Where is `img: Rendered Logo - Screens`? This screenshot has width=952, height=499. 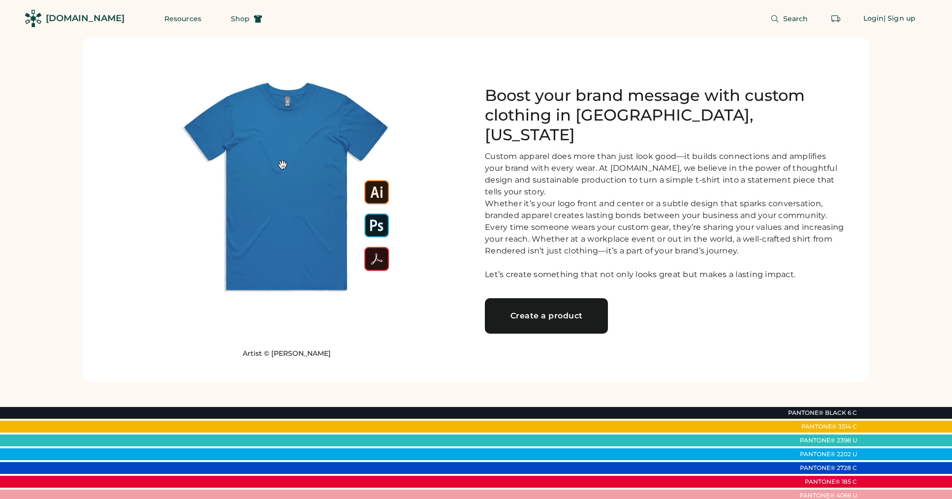
img: Rendered Logo - Screens is located at coordinates (33, 18).